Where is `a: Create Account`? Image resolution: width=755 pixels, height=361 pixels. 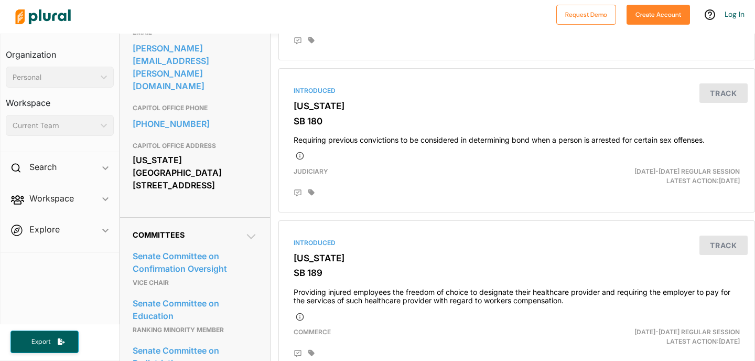
a: Create Account is located at coordinates (658, 14).